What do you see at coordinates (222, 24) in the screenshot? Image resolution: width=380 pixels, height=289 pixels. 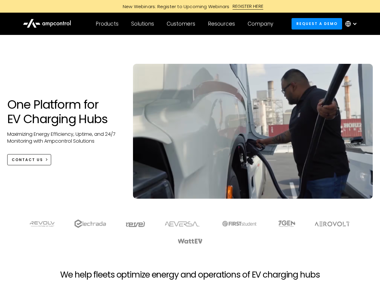 I see `div: Resources` at bounding box center [222, 24].